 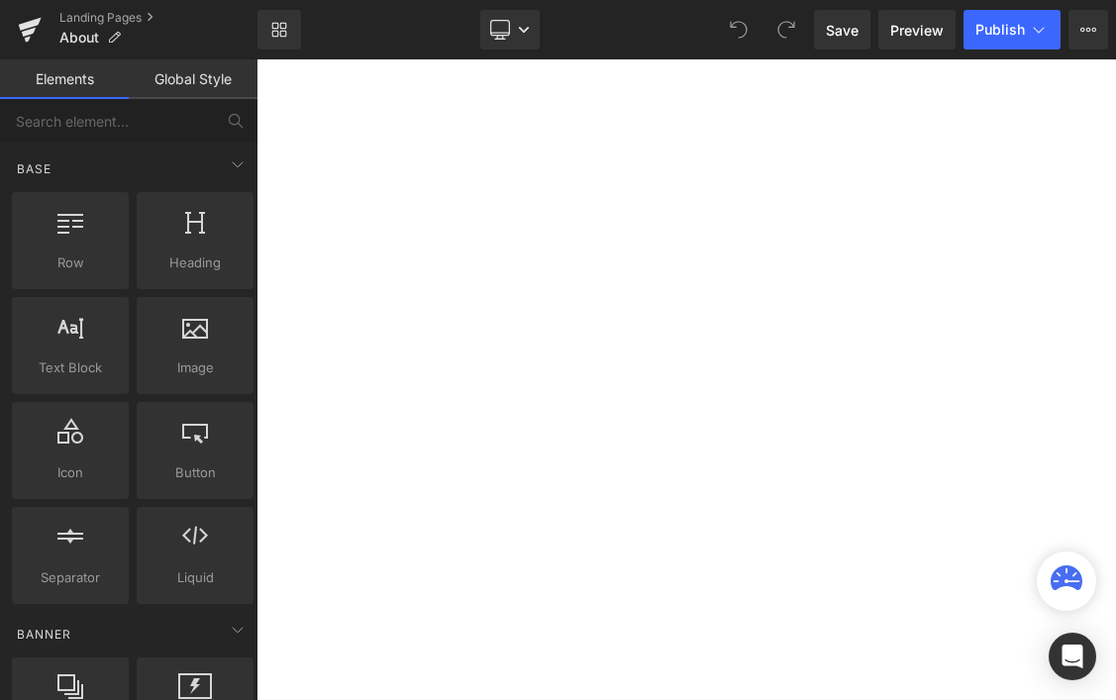 I want to click on span: Base, so click(x=34, y=168).